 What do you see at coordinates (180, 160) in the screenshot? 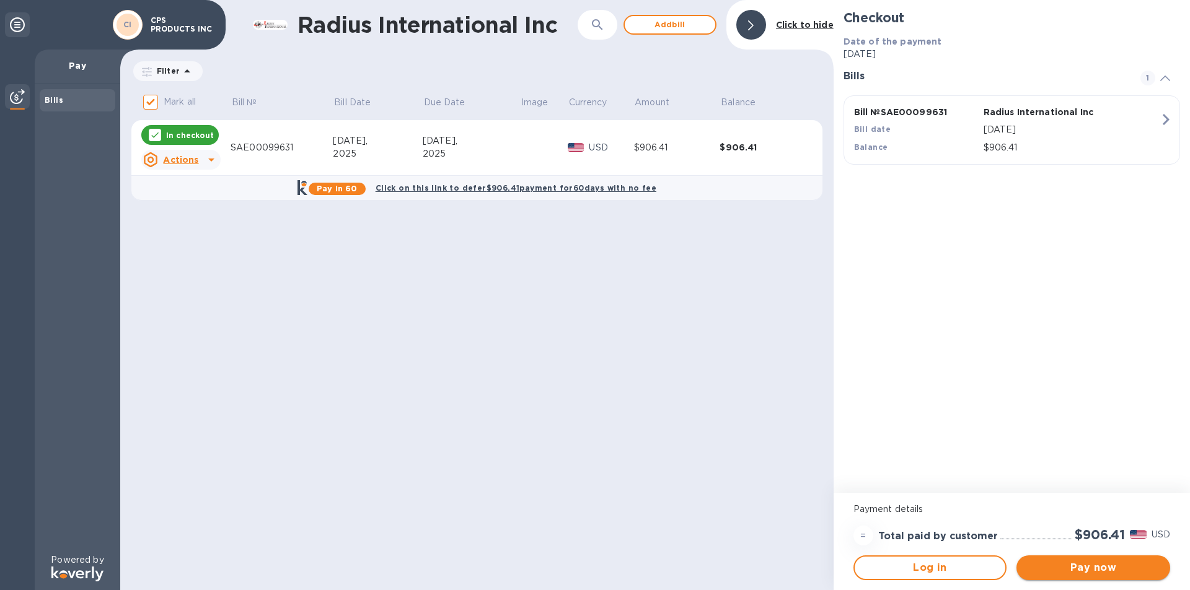
I see `u: Actions` at bounding box center [180, 160].